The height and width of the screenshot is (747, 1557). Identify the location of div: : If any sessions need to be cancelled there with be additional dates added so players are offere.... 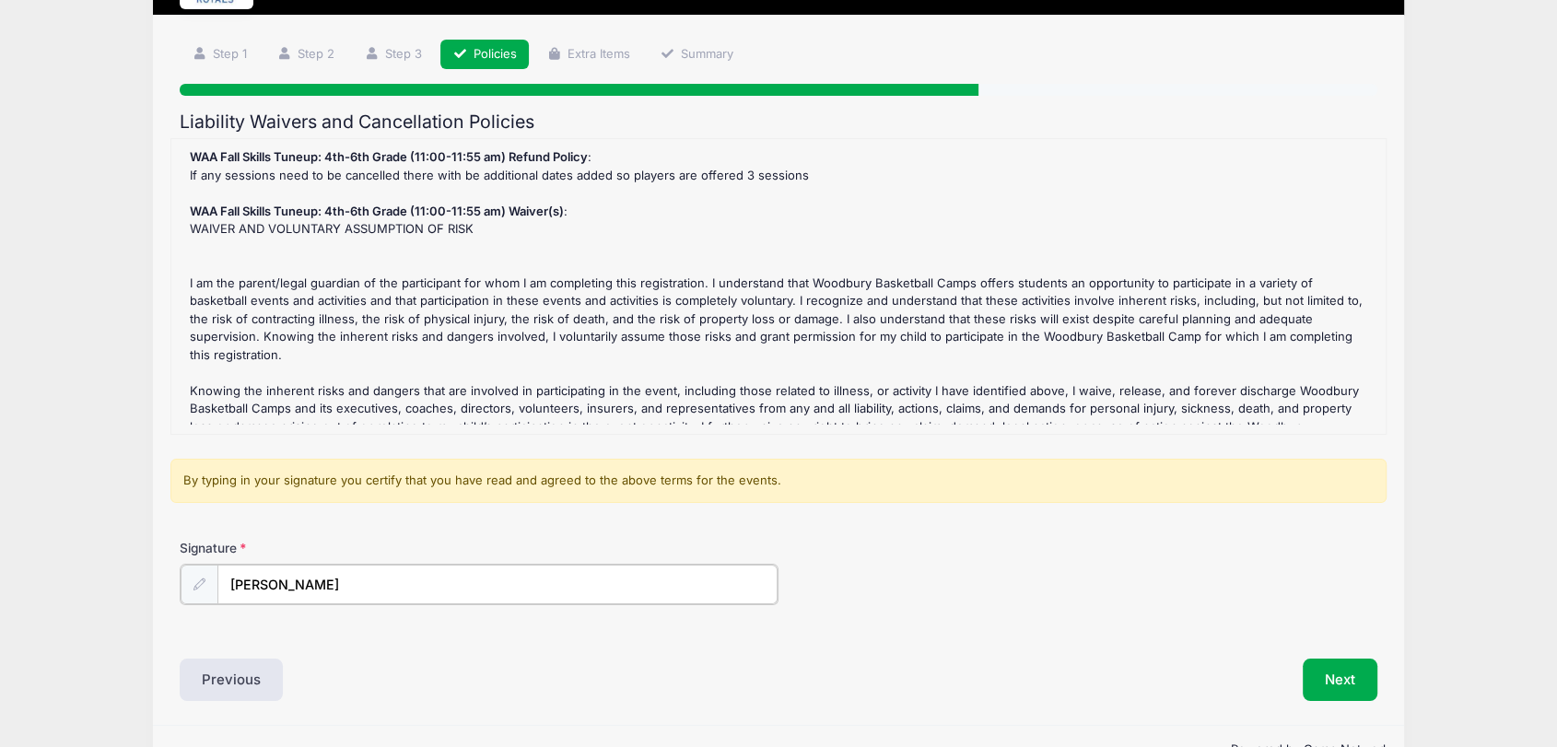
(777, 286).